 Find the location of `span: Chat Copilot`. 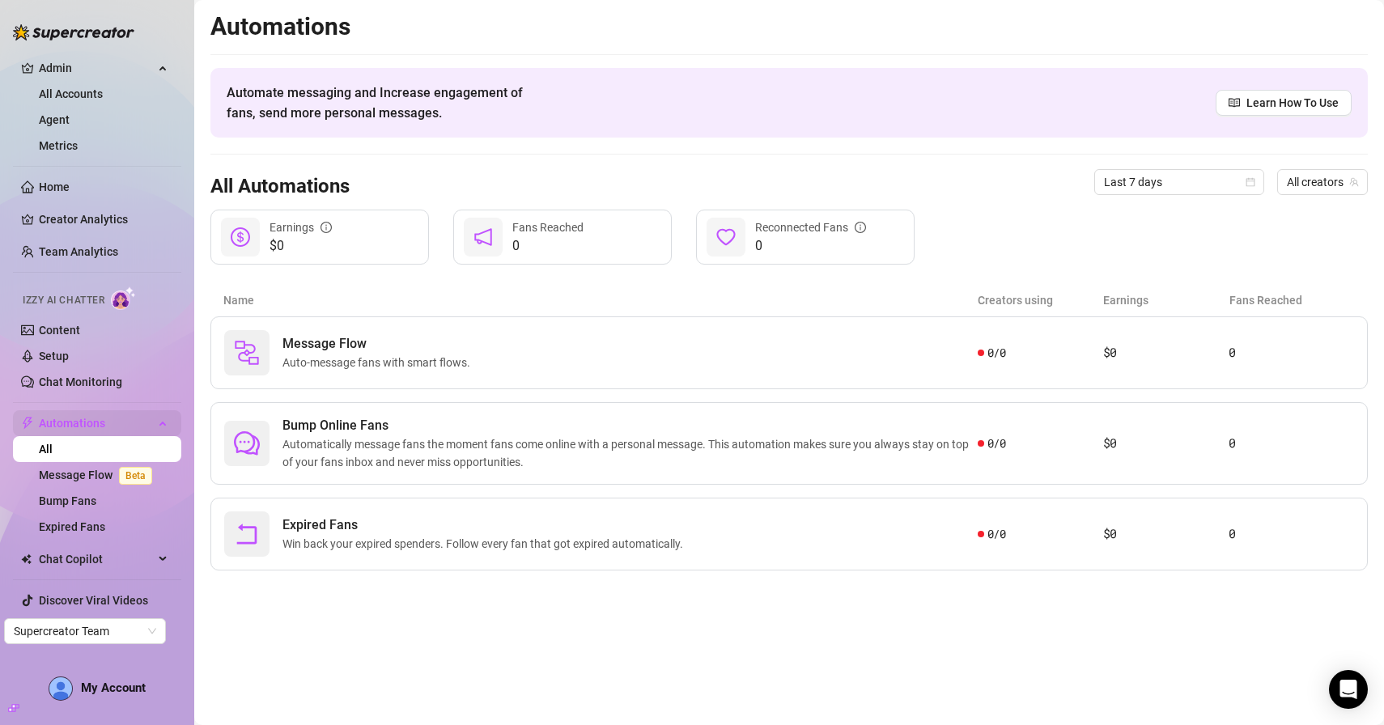

span: Chat Copilot is located at coordinates (96, 559).